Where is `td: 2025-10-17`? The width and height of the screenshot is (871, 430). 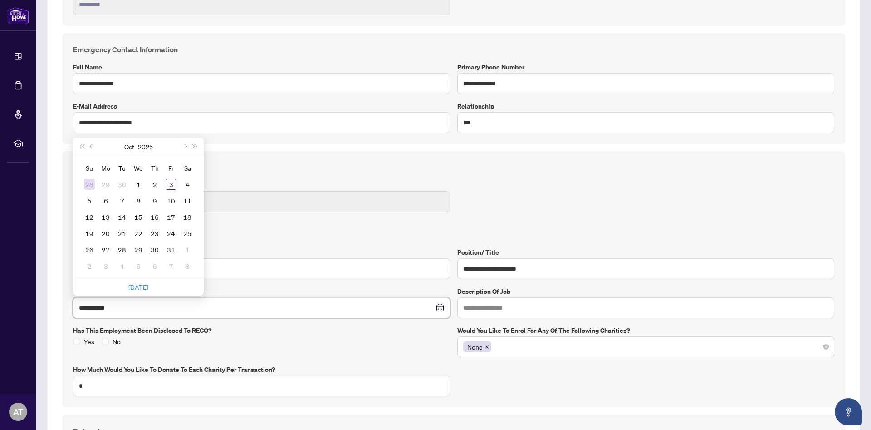 td: 2025-10-17 is located at coordinates (171, 217).